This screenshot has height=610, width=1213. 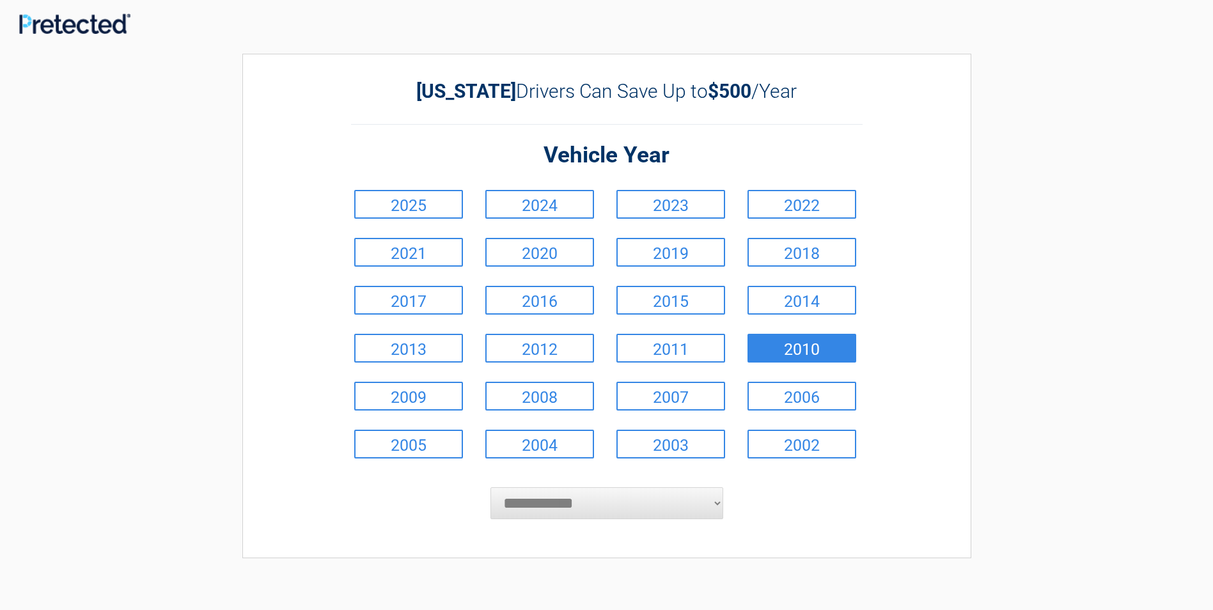 What do you see at coordinates (671, 348) in the screenshot?
I see `a: 2011` at bounding box center [671, 348].